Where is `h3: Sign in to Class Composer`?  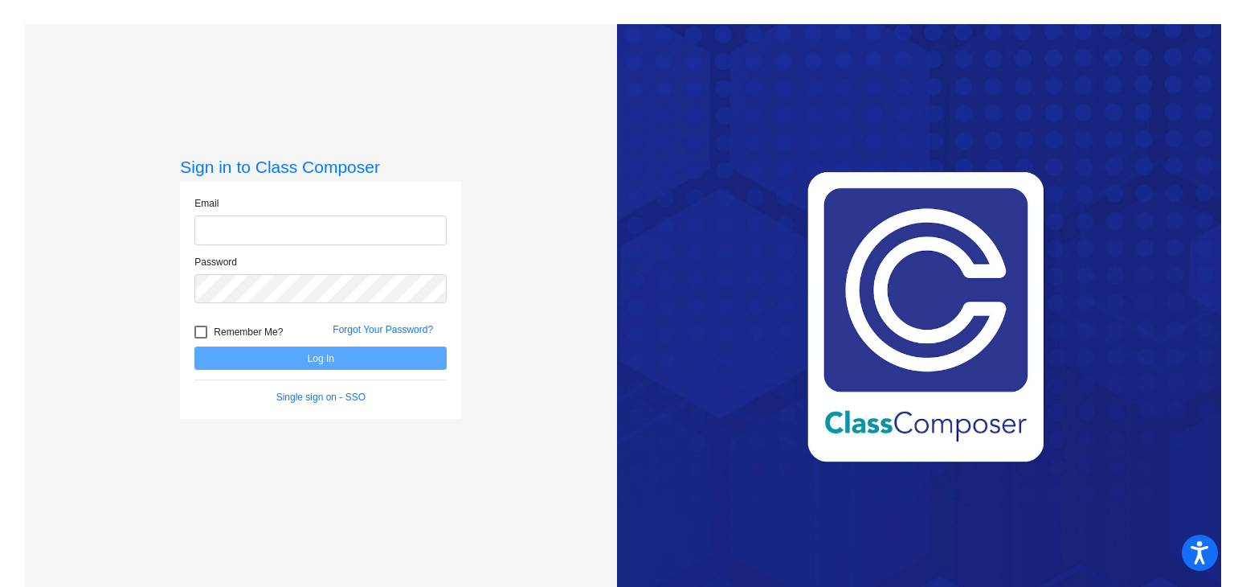
h3: Sign in to Class Composer is located at coordinates (321, 166).